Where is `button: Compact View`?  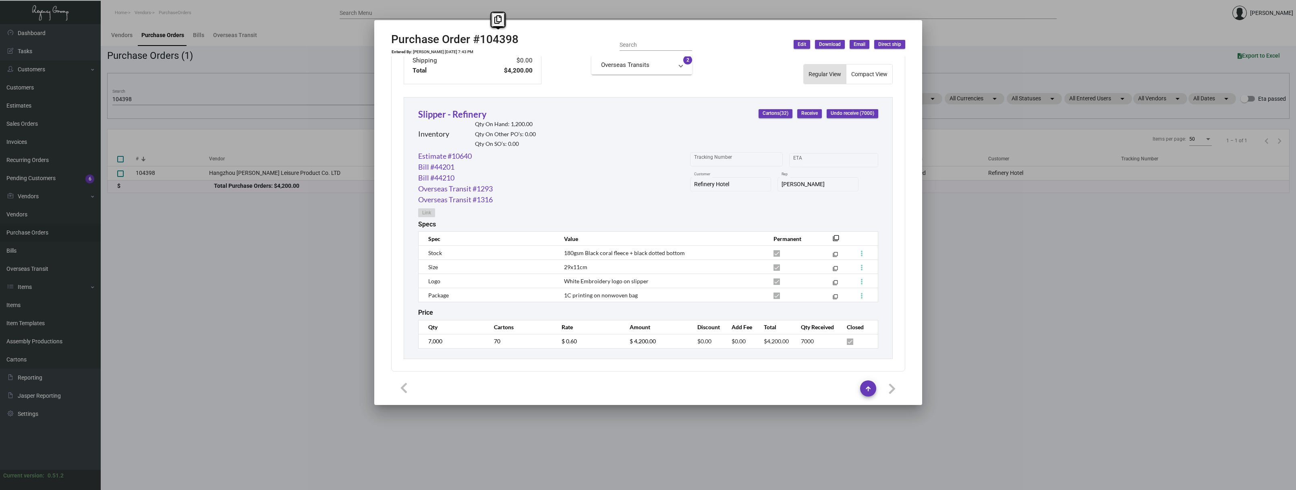
button: Compact View is located at coordinates (869, 74).